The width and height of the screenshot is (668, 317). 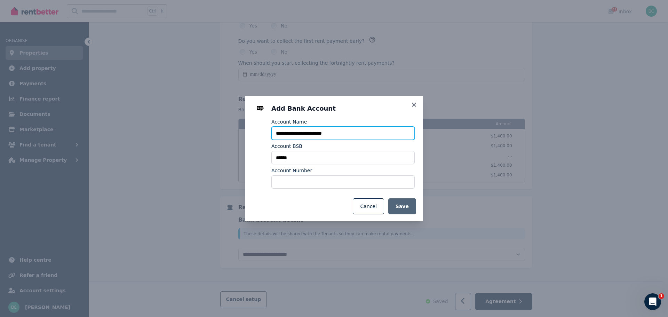 I want to click on span: 1, so click(x=662, y=296).